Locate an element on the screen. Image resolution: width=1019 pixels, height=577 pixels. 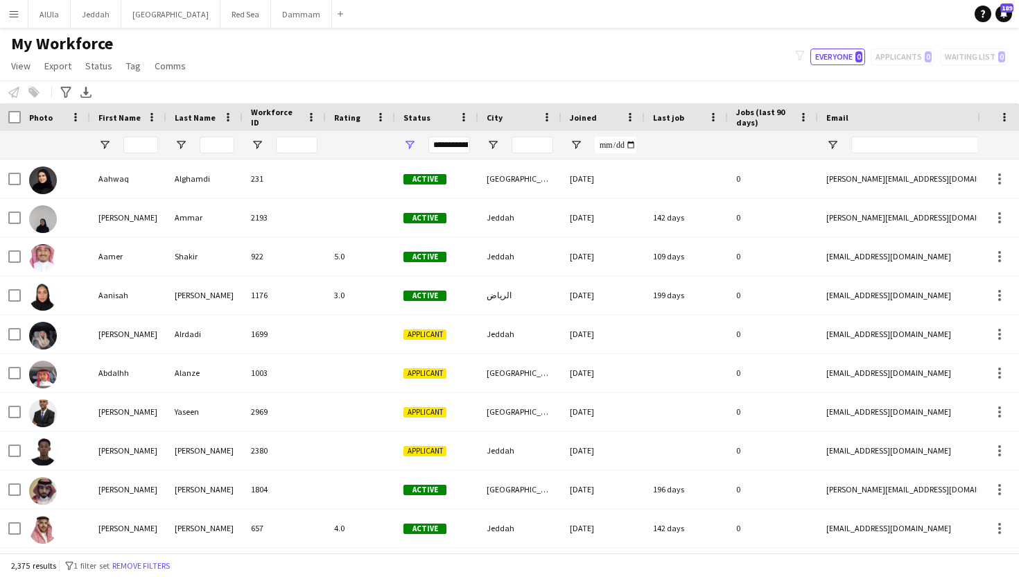
img: Abdulaziz Abdulghani is located at coordinates (43, 530).